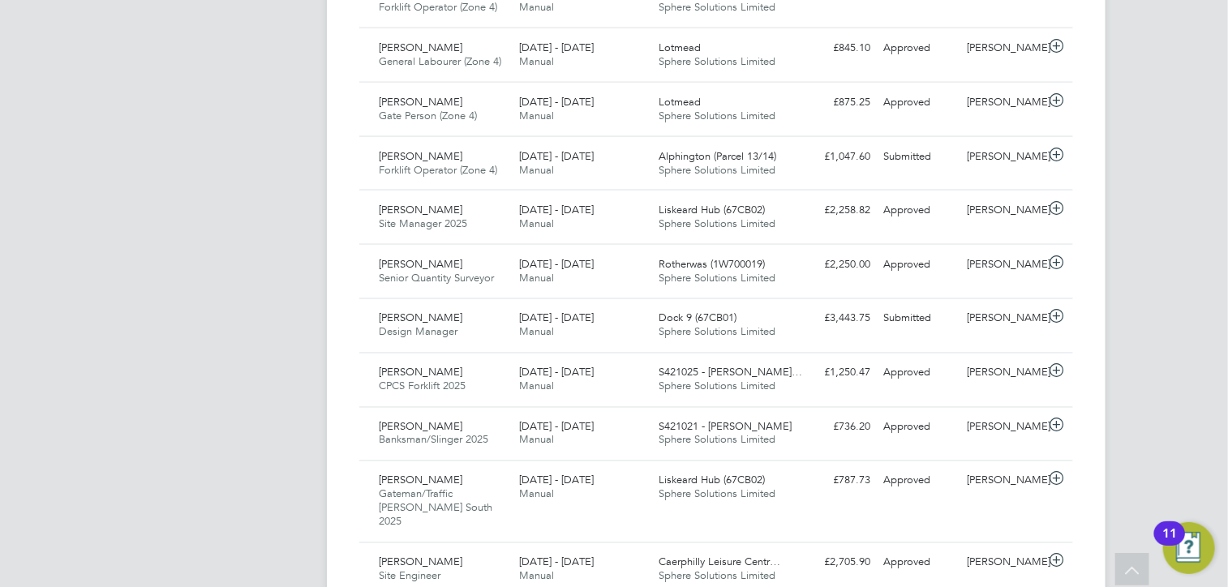 This screenshot has height=587, width=1228. Describe the element at coordinates (410, 576) in the screenshot. I see `span: Site Engineer` at that location.